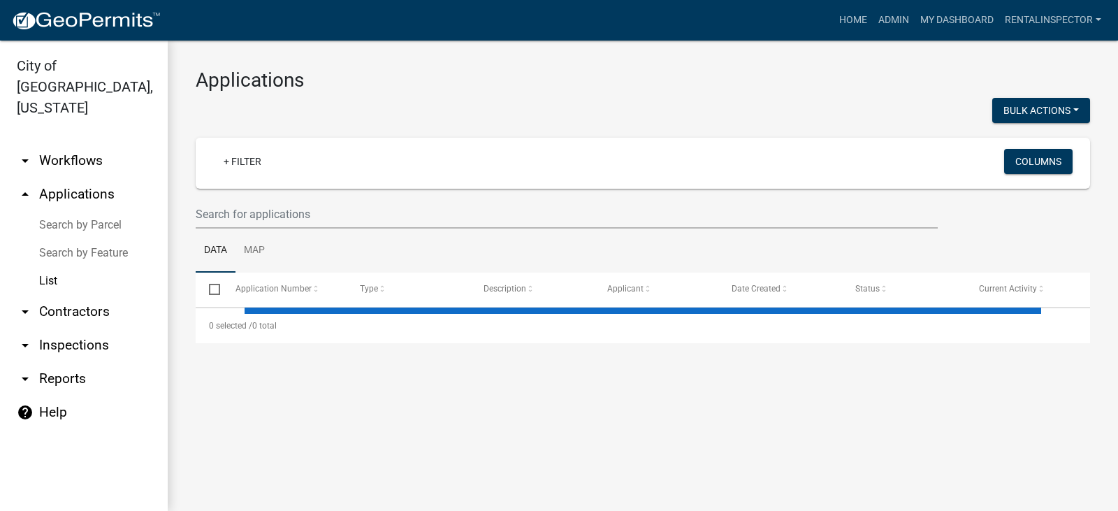 The height and width of the screenshot is (511, 1118). Describe the element at coordinates (894, 20) in the screenshot. I see `a: Admin` at that location.